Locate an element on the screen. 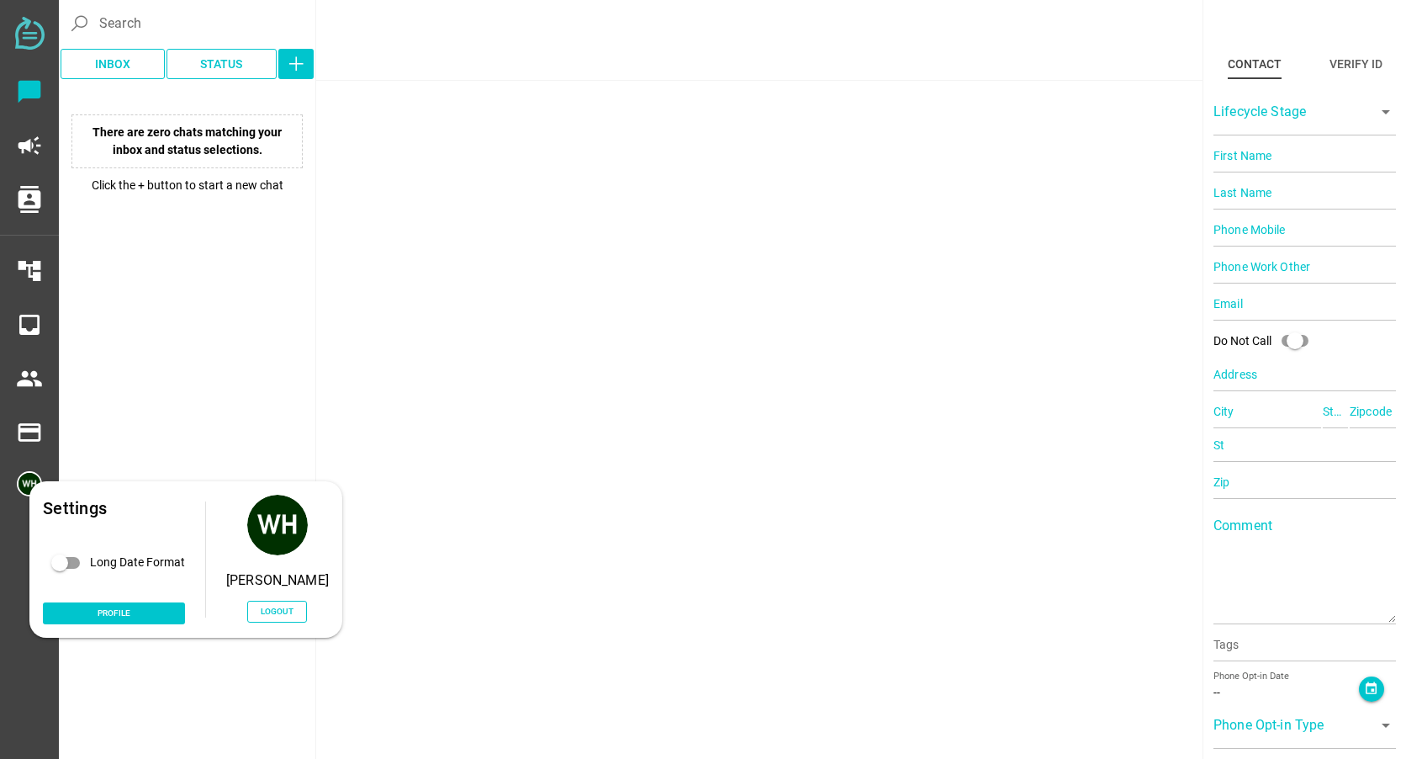  img: svg+xml;base64,PD94bWwgdmVyc2lvbj0iMS4wIiBlbmNvZGluZz0iVVRGLTgiPz4KPHN2ZyB2ZXJzaW9uPSIxLjEiIHZpZX... is located at coordinates (29, 33).